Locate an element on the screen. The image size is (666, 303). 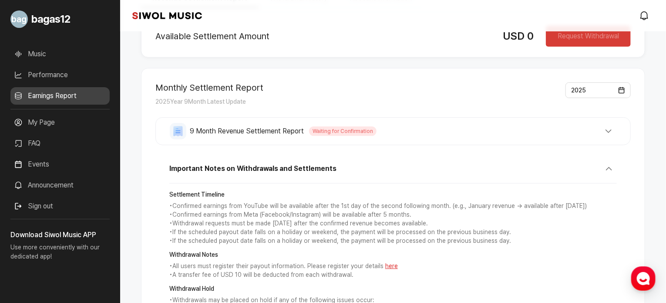
a: here is located at coordinates (391, 266).